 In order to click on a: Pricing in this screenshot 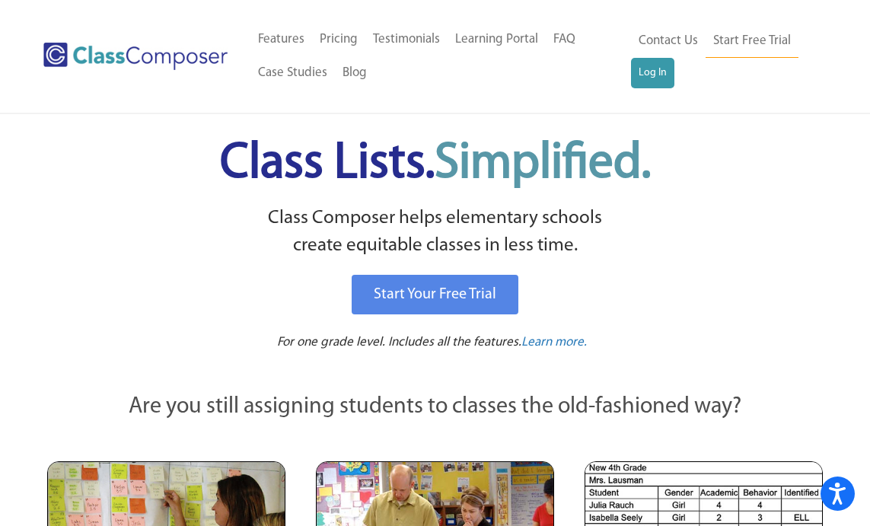, I will do `click(339, 40)`.